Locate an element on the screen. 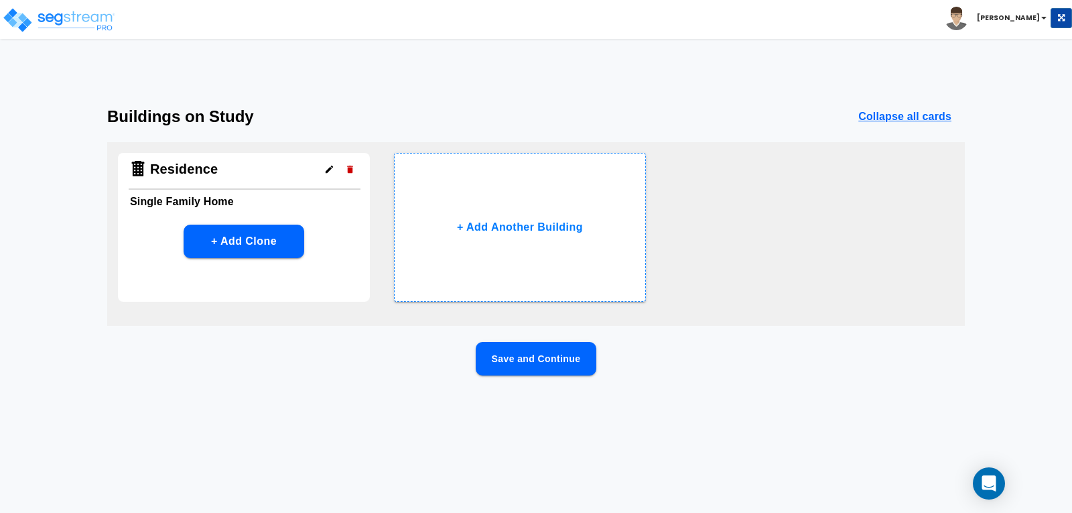 Image resolution: width=1072 pixels, height=513 pixels. button: Save and Continue is located at coordinates (536, 358).